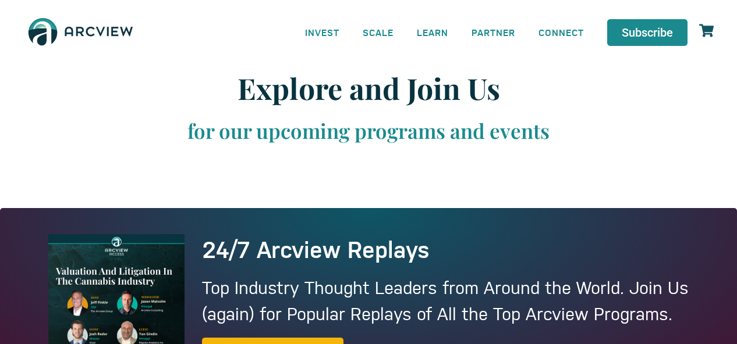 The height and width of the screenshot is (344, 737). What do you see at coordinates (493, 32) in the screenshot?
I see `a: PARTNER` at bounding box center [493, 32].